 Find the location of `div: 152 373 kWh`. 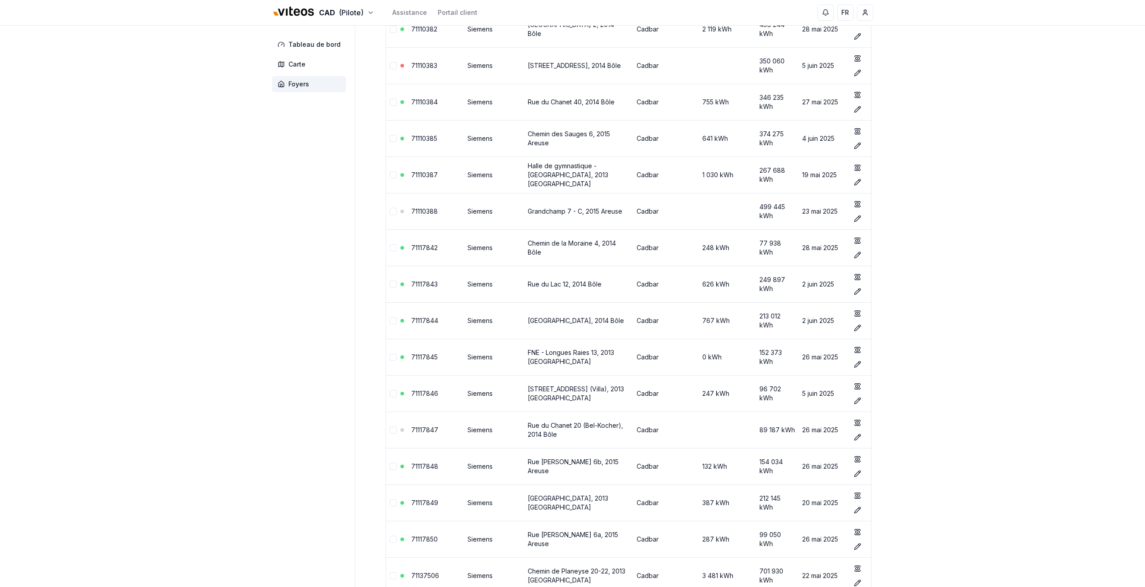

div: 152 373 kWh is located at coordinates (777, 357).